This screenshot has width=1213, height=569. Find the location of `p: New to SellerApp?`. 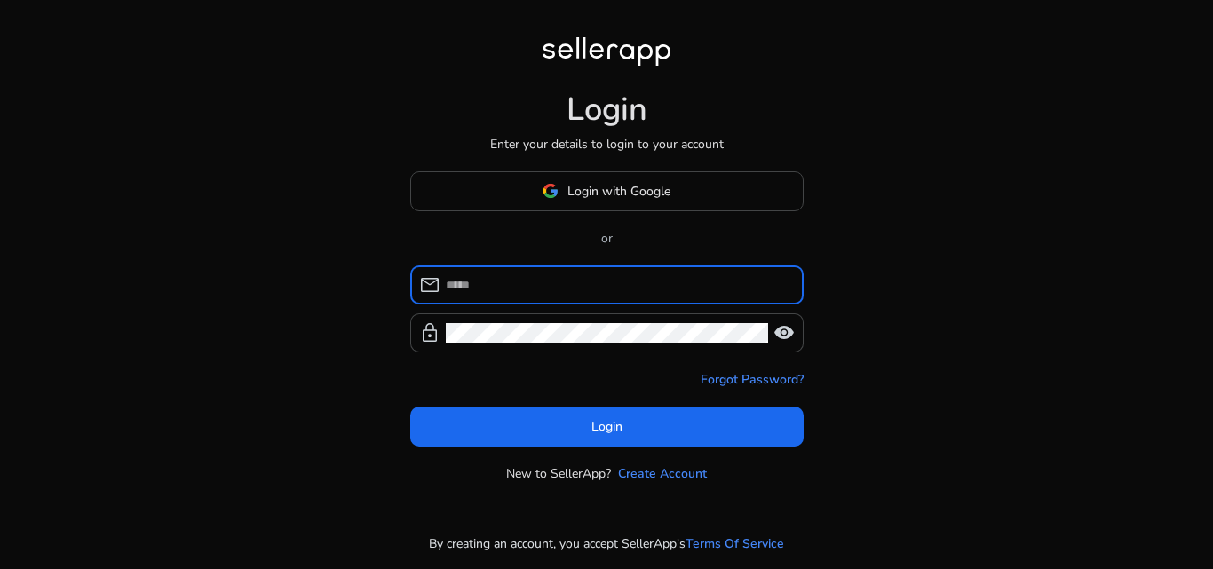

p: New to SellerApp? is located at coordinates (559, 473).